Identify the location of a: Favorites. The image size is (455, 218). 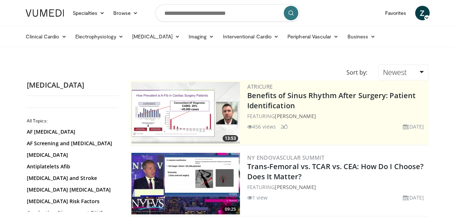
(395, 13).